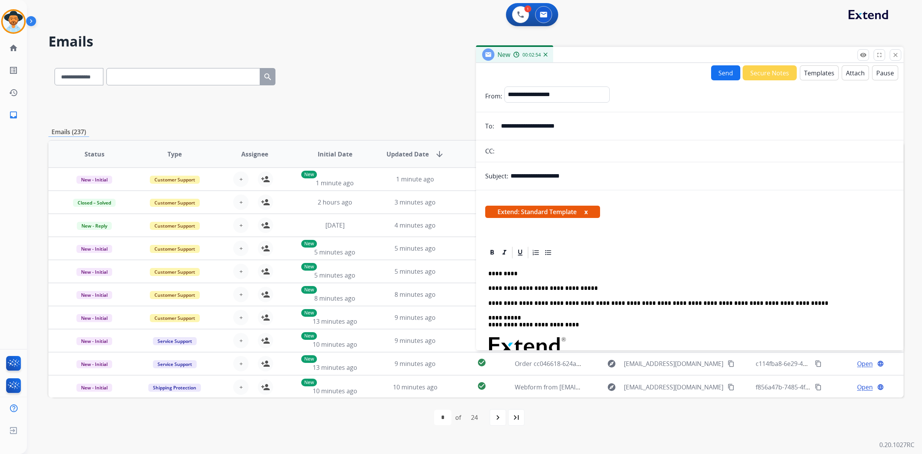  I want to click on mat-icon: check_circle, so click(482, 386).